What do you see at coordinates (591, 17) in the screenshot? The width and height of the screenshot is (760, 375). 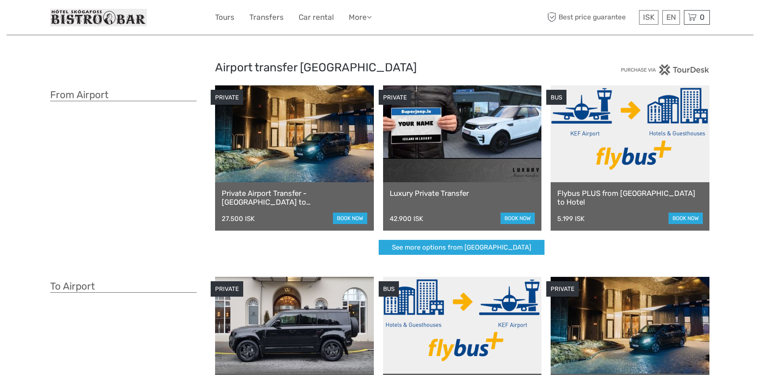 I see `span: Best price guarantee` at bounding box center [591, 17].